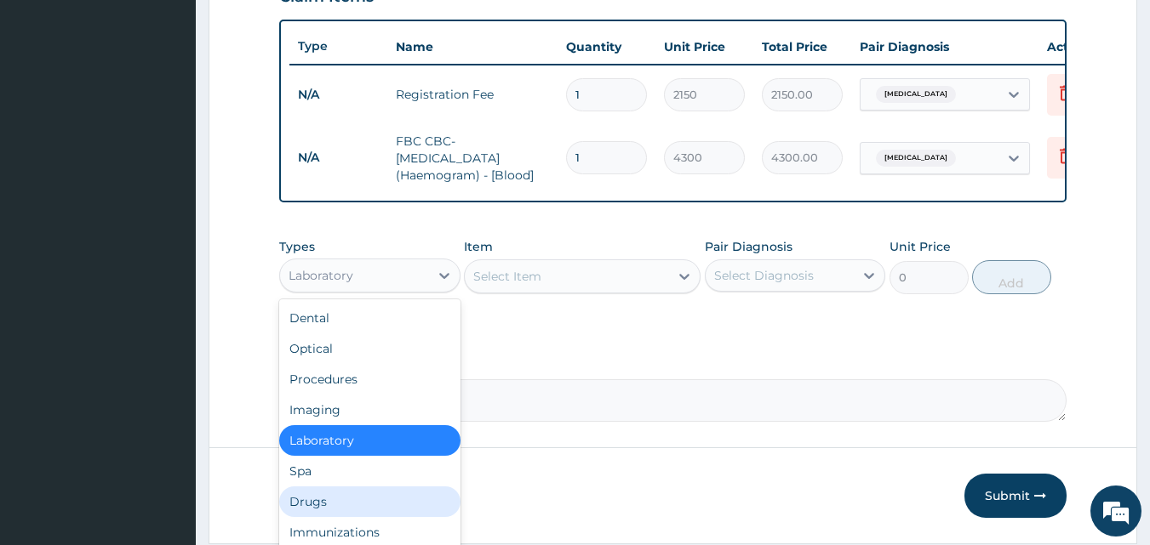 The image size is (1150, 545). I want to click on span: We're online!, so click(167, 250).